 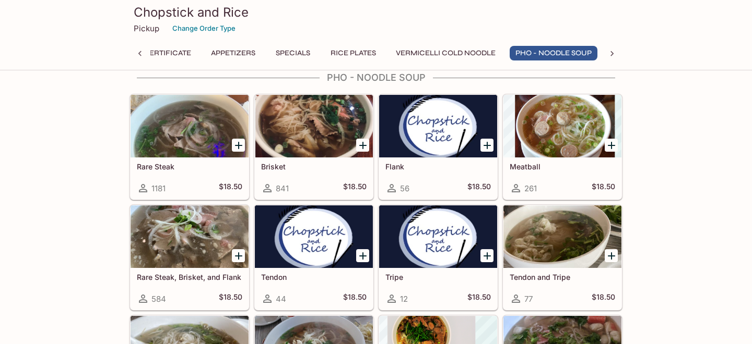 What do you see at coordinates (189, 237) in the screenshot?
I see `div: Rare Steak, Brisket, and Flank` at bounding box center [189, 237].